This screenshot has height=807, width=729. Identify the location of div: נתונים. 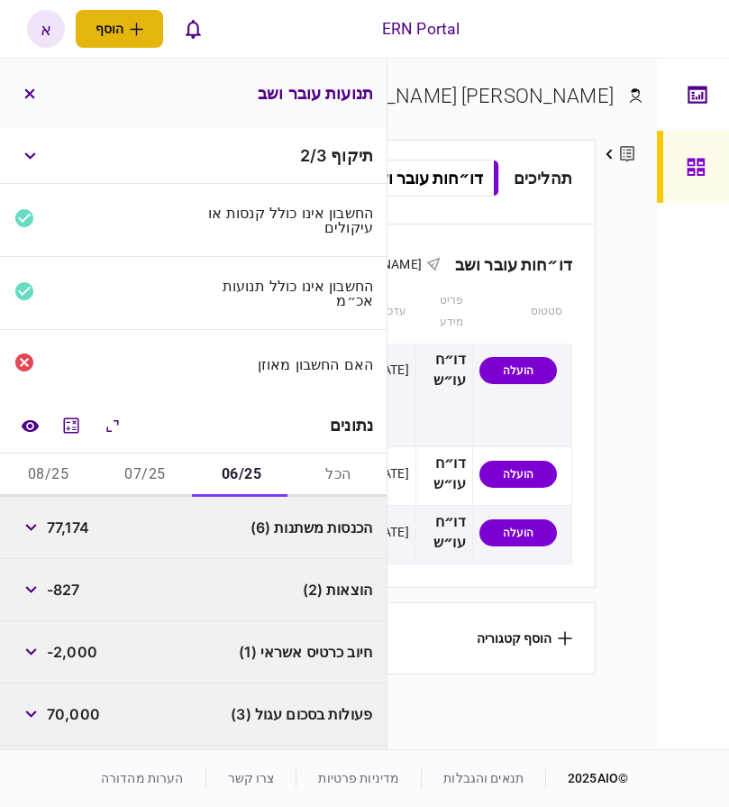
(352, 425).